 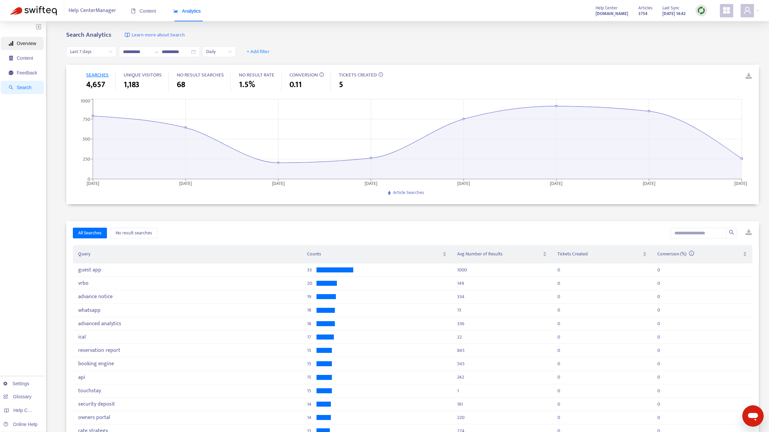 What do you see at coordinates (671, 8) in the screenshot?
I see `span: Last Sync` at bounding box center [671, 8].